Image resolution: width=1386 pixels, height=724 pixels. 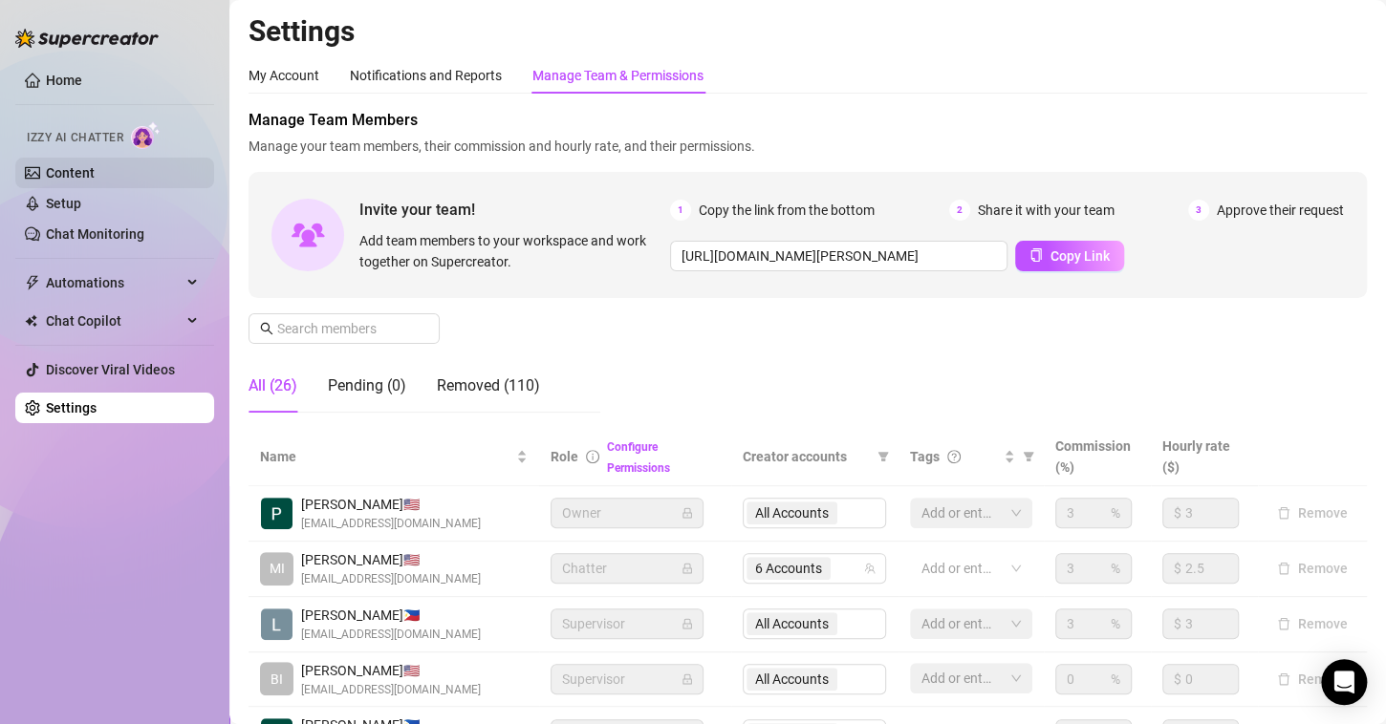 I want to click on img: AI Chatter, so click(x=145, y=135).